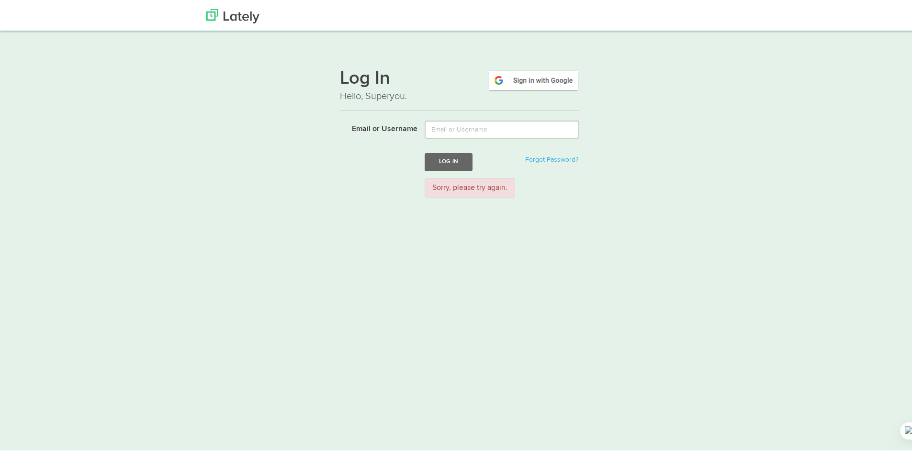  I want to click on input: Email or Username, so click(502, 128).